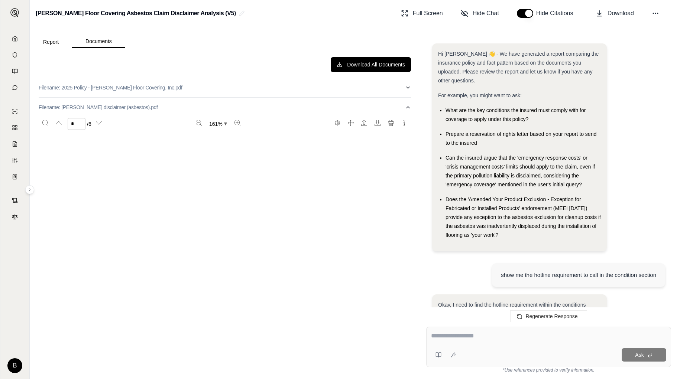 This screenshot has height=379, width=680. What do you see at coordinates (15, 177) in the screenshot?
I see `a: Coverage Table` at bounding box center [15, 177].